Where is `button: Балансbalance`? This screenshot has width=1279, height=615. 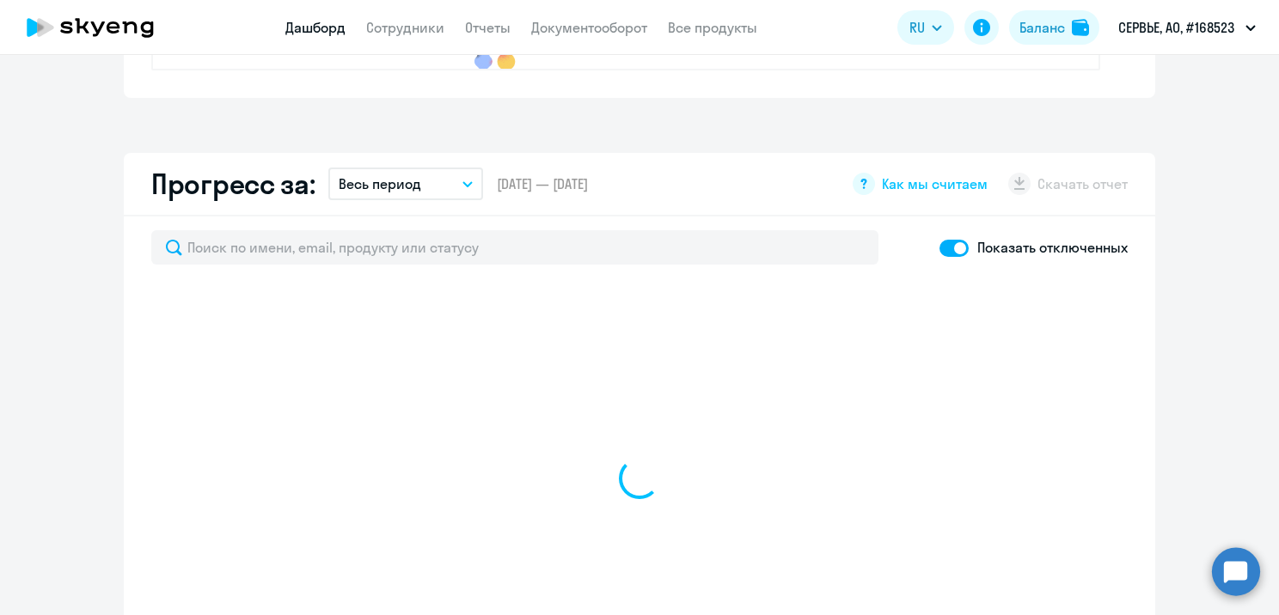 button: Балансbalance is located at coordinates (1054, 28).